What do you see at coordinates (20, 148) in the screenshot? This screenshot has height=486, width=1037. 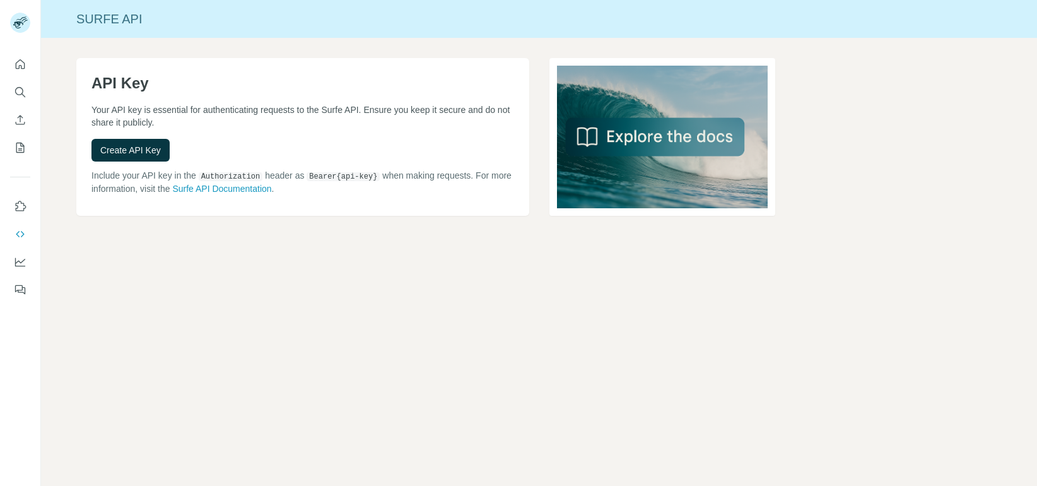 I see `button: My lists` at bounding box center [20, 148].